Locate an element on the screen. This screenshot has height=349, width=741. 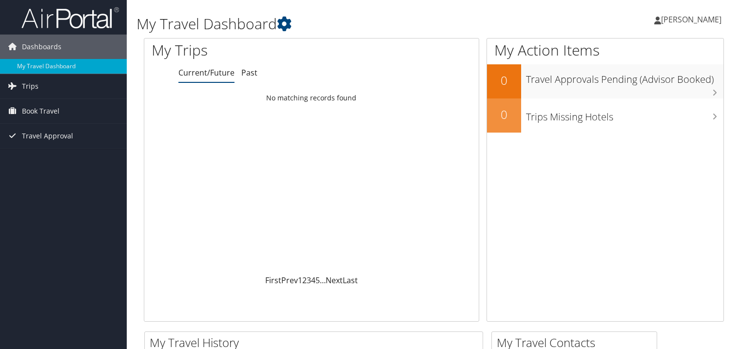
h1: My Action Items is located at coordinates (605, 50).